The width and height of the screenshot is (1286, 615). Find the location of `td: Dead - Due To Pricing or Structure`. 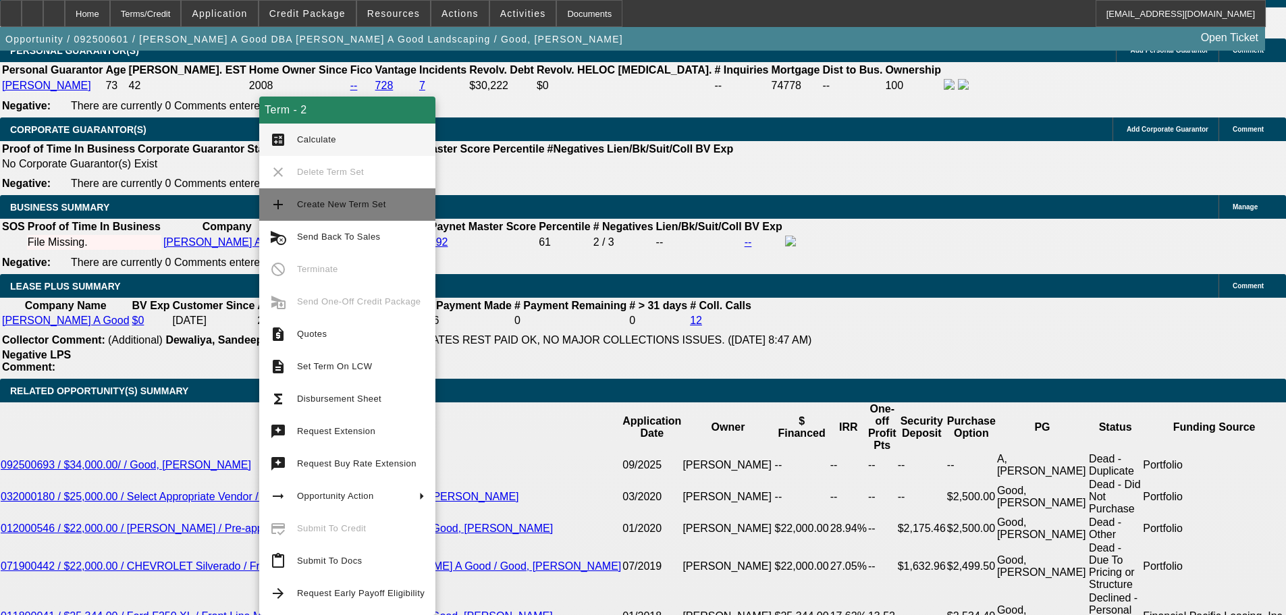

td: Dead - Due To Pricing or Structure is located at coordinates (1115, 566).